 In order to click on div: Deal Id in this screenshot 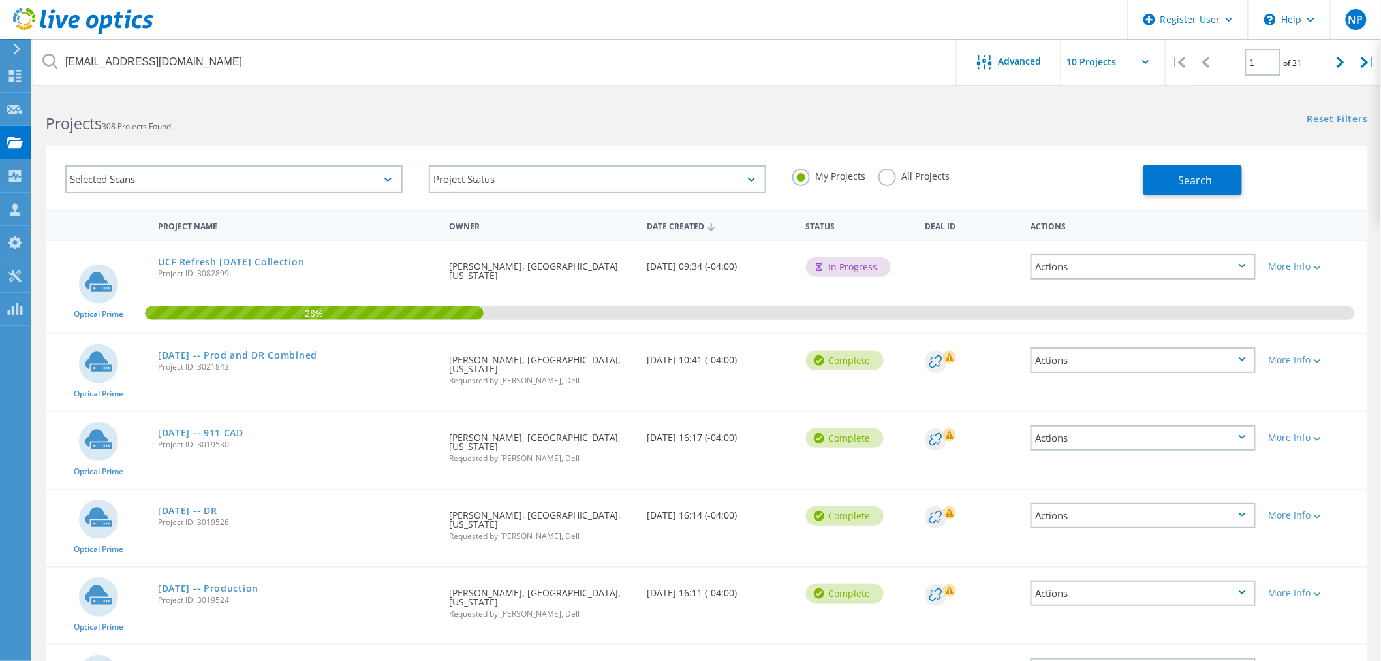, I will do `click(971, 225)`.